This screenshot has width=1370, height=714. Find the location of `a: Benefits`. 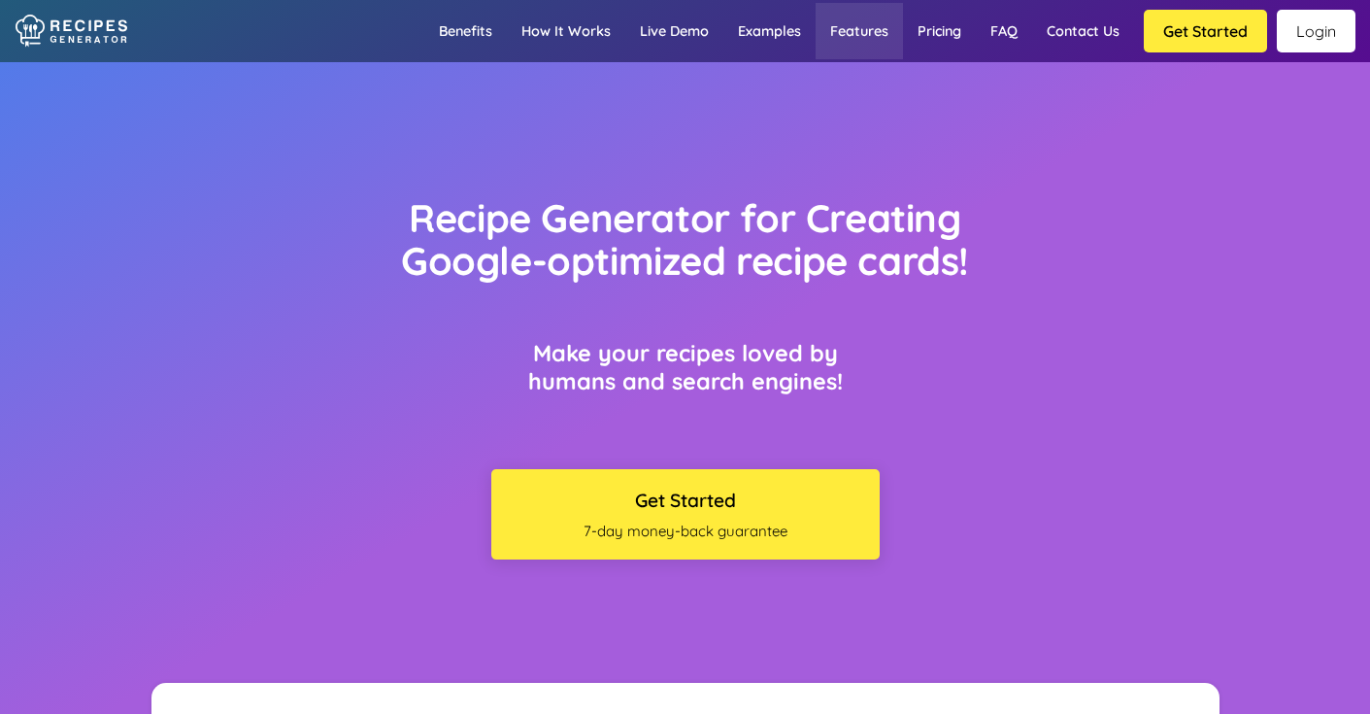

a: Benefits is located at coordinates (465, 31).